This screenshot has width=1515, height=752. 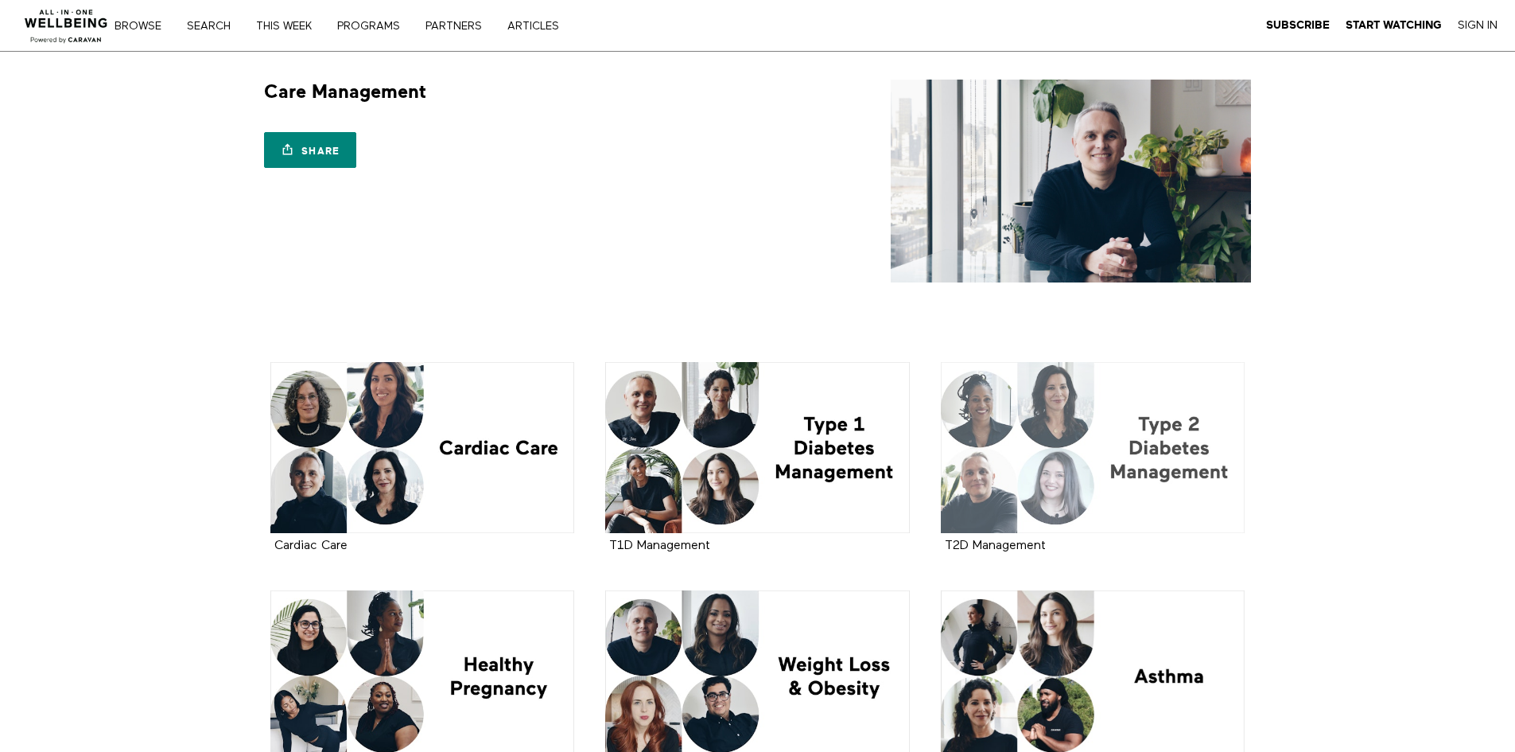 I want to click on a: Subscribe, so click(x=1298, y=25).